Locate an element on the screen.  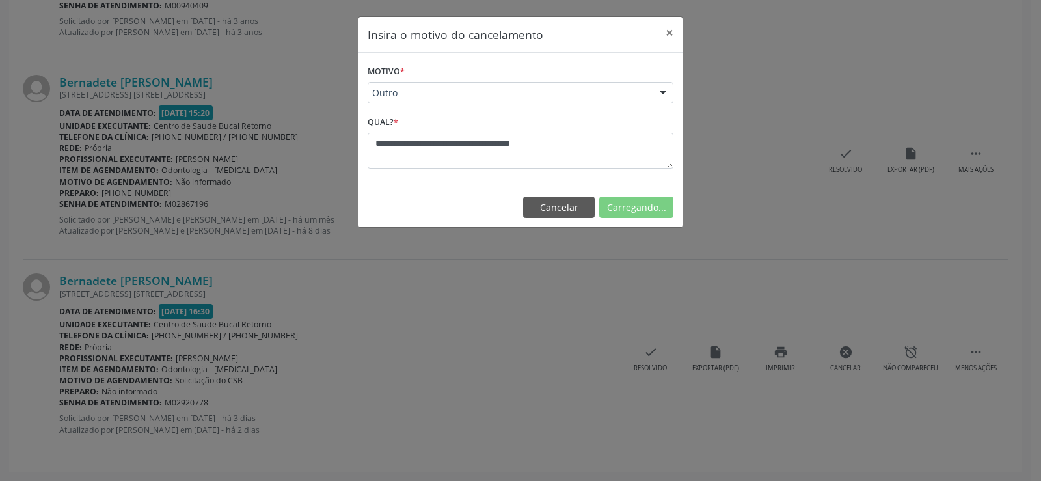
label: Qual? is located at coordinates (383, 122).